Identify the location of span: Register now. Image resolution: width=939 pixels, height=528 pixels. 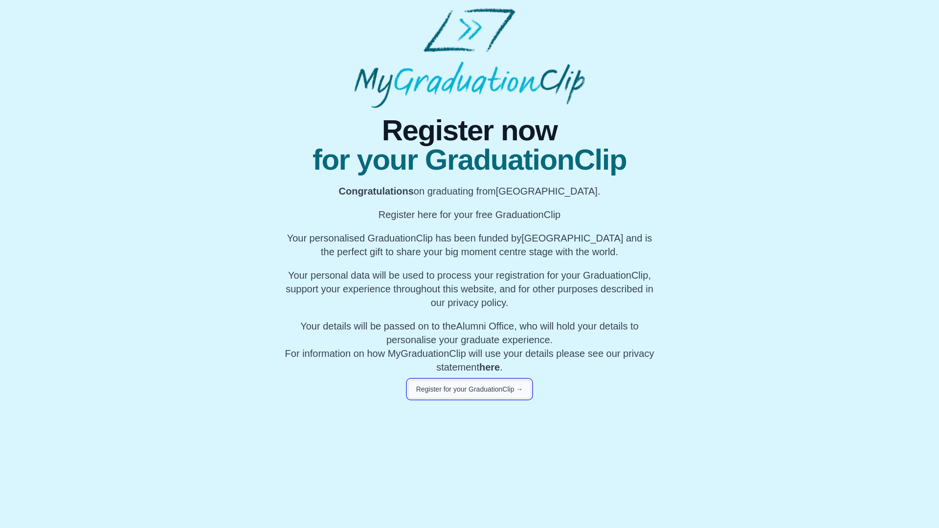
(470, 131).